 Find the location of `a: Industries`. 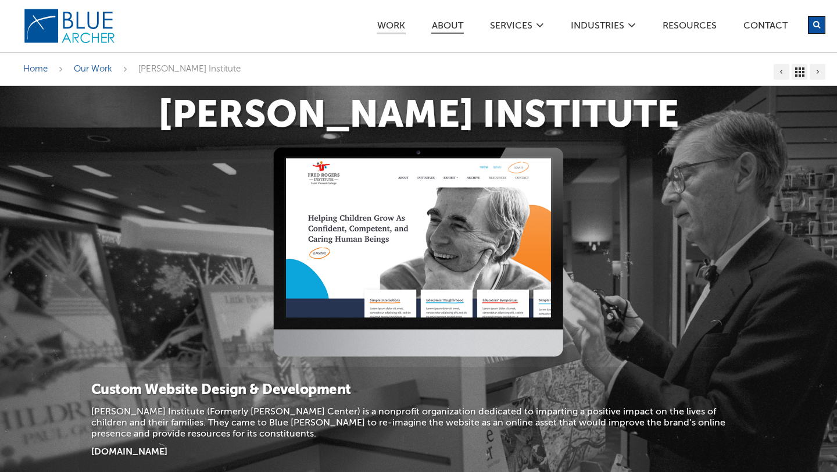

a: Industries is located at coordinates (598, 27).